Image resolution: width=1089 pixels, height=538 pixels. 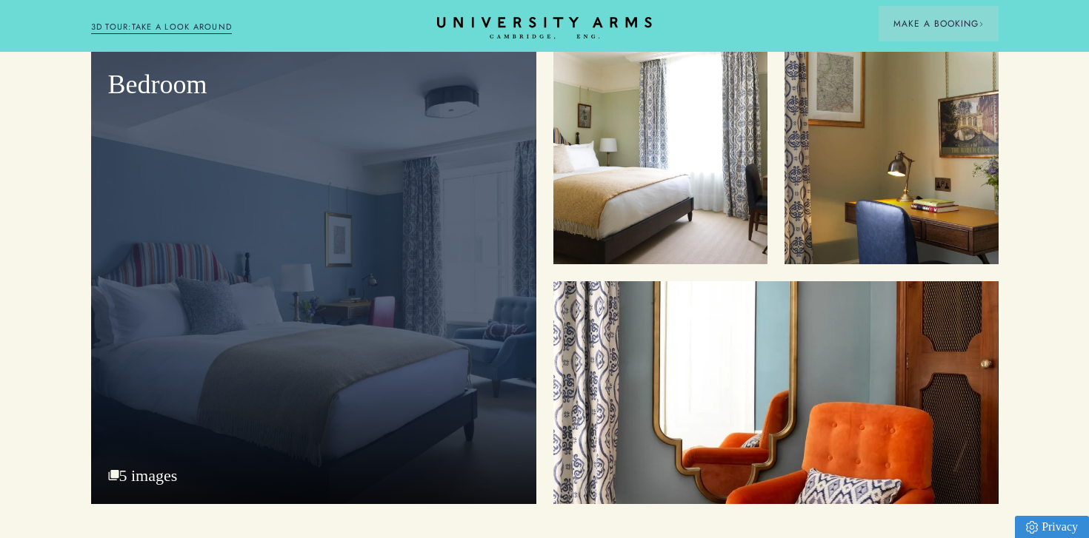 What do you see at coordinates (981, 24) in the screenshot?
I see `img: Arrow icon` at bounding box center [981, 24].